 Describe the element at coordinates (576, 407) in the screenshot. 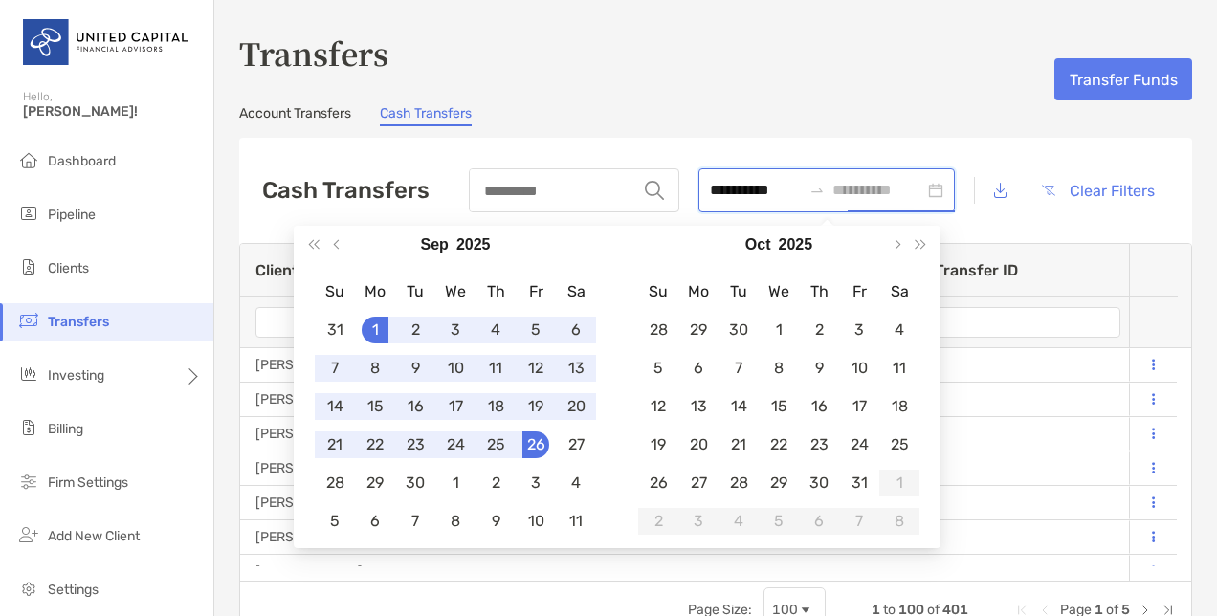

I see `td: 2025-09-20` at that location.